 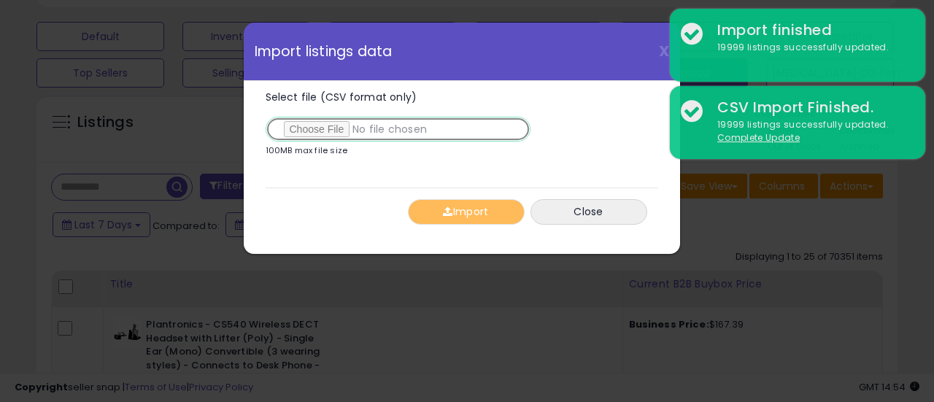 What do you see at coordinates (342, 97) in the screenshot?
I see `span: Select file (CSV format only)` at bounding box center [342, 97].